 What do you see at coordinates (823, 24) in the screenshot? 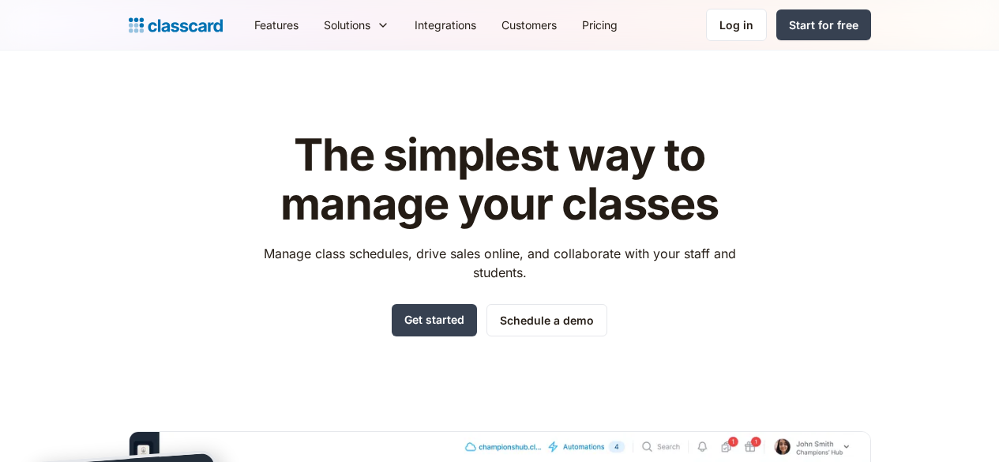
I see `a: Start for free` at bounding box center [823, 24].